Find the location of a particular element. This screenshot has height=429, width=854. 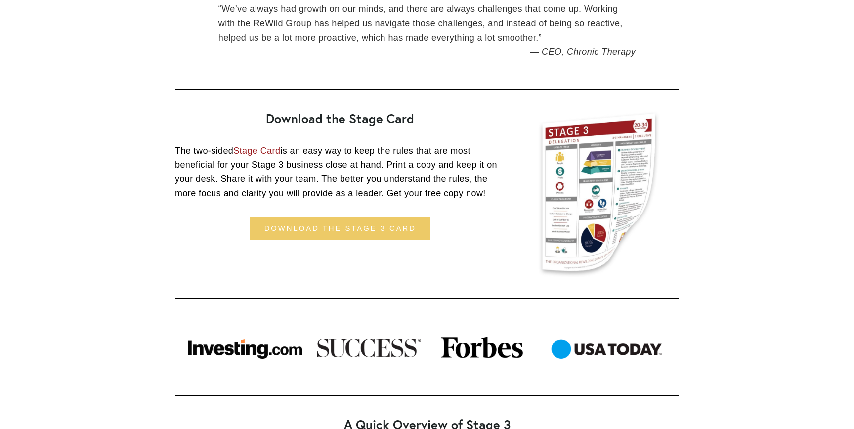

strong: Download the Stage Card is located at coordinates (340, 118).